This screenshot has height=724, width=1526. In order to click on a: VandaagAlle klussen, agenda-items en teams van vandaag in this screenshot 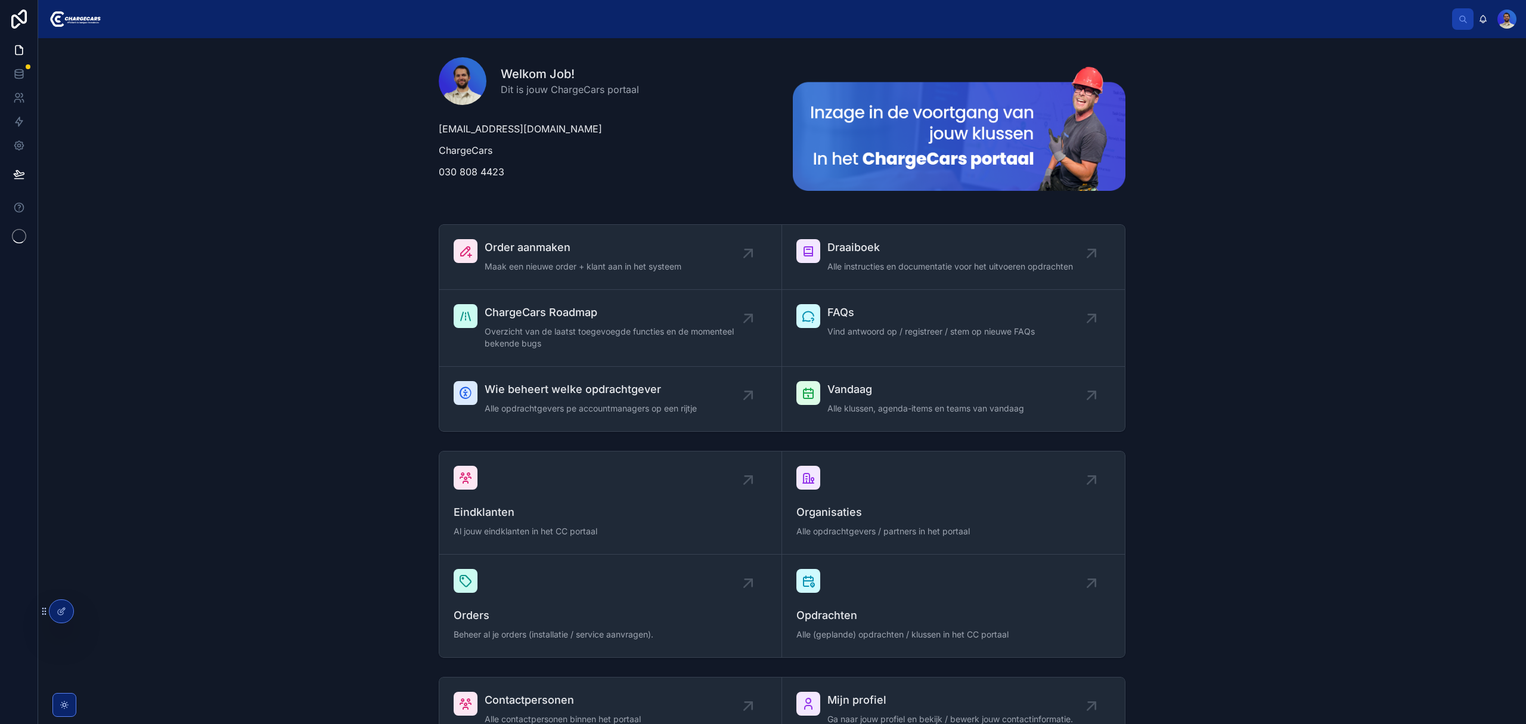, I will do `click(953, 399)`.